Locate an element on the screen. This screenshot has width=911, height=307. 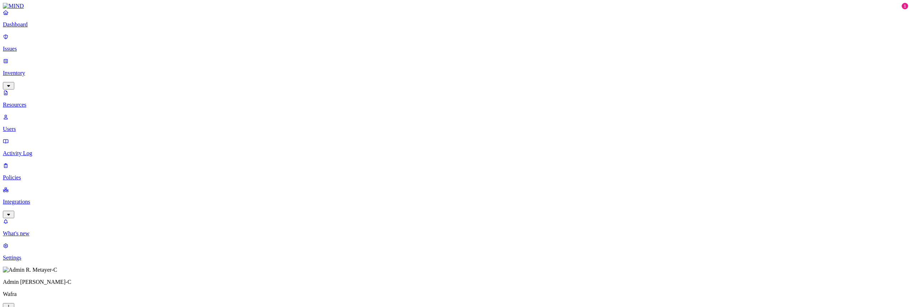
p: Integrations is located at coordinates (456, 202).